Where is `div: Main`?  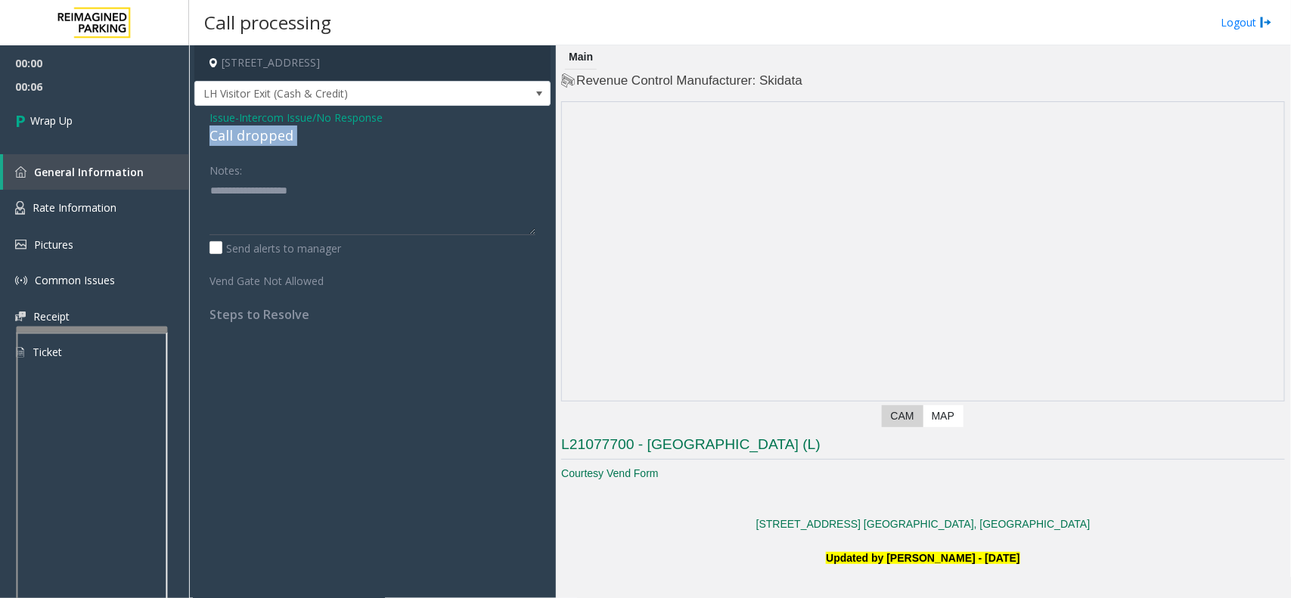 div: Main is located at coordinates (581, 57).